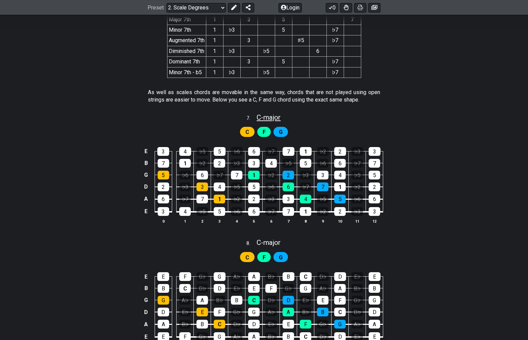 This screenshot has width=528, height=340. I want to click on th: 9, so click(323, 221).